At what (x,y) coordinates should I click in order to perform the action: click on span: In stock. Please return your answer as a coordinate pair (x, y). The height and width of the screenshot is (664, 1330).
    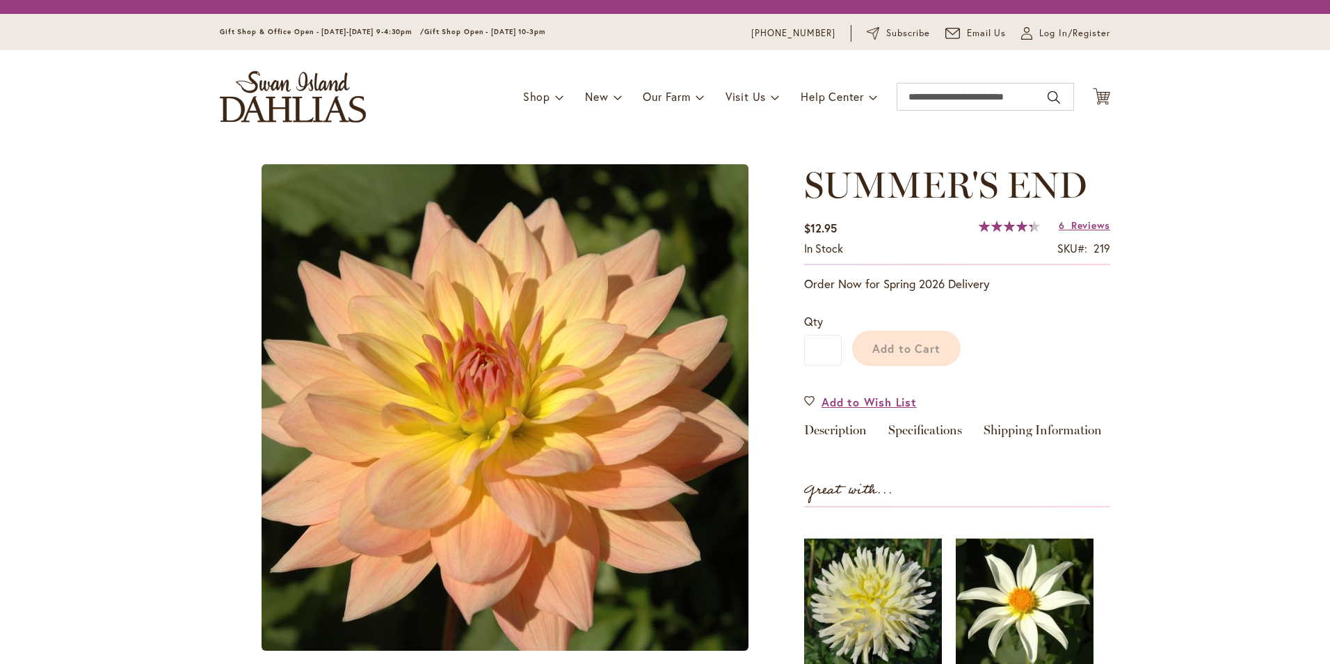
    Looking at the image, I should click on (824, 248).